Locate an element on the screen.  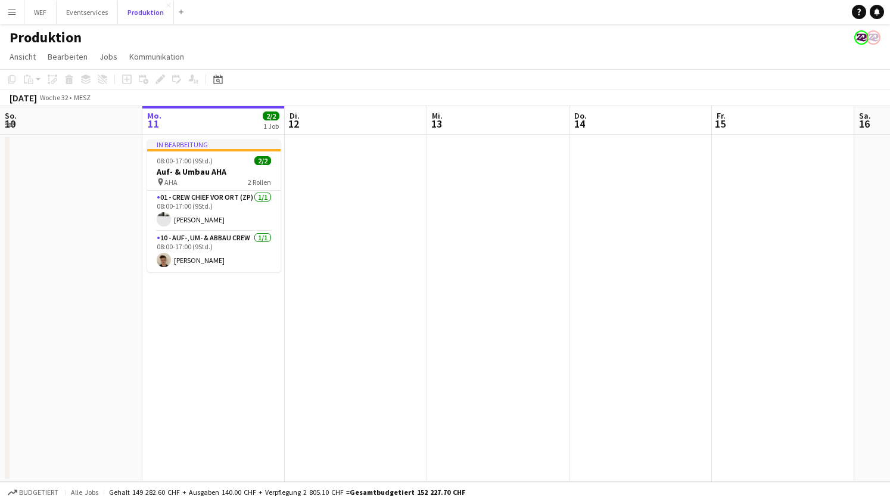
a: Ansicht is located at coordinates (23, 57).